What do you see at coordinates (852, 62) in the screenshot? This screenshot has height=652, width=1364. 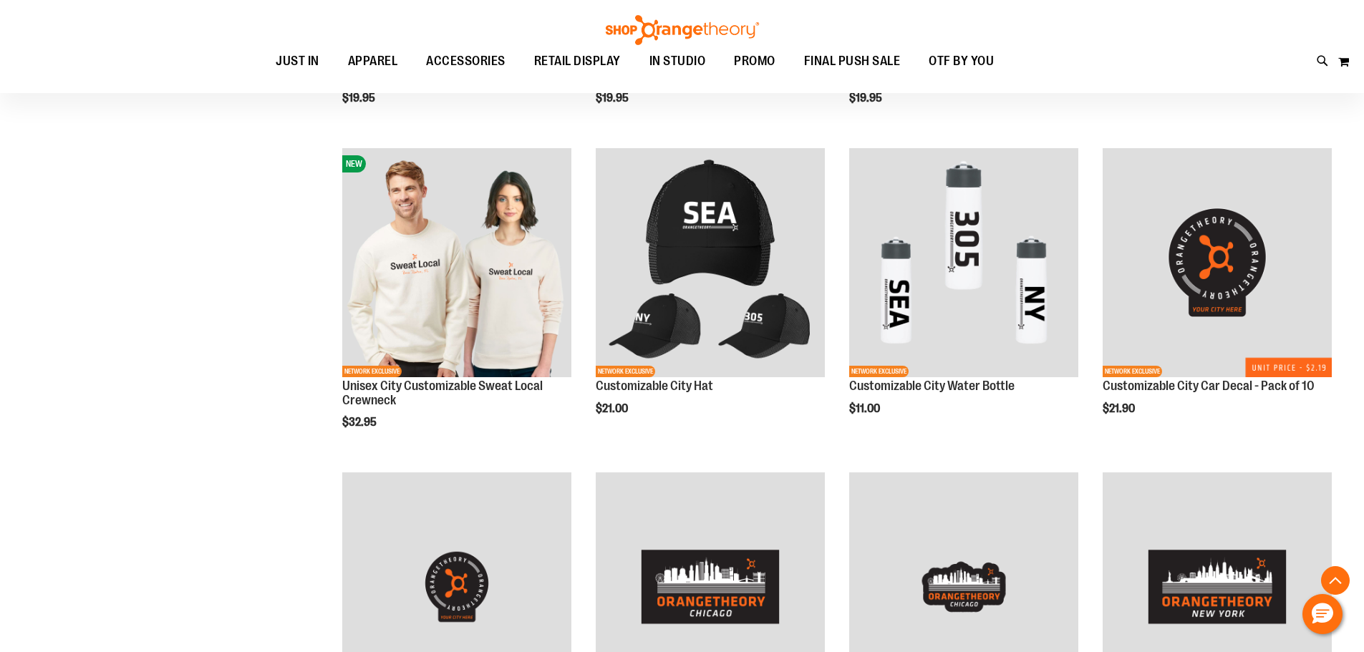 I see `a: FINAL PUSH SALE` at bounding box center [852, 62].